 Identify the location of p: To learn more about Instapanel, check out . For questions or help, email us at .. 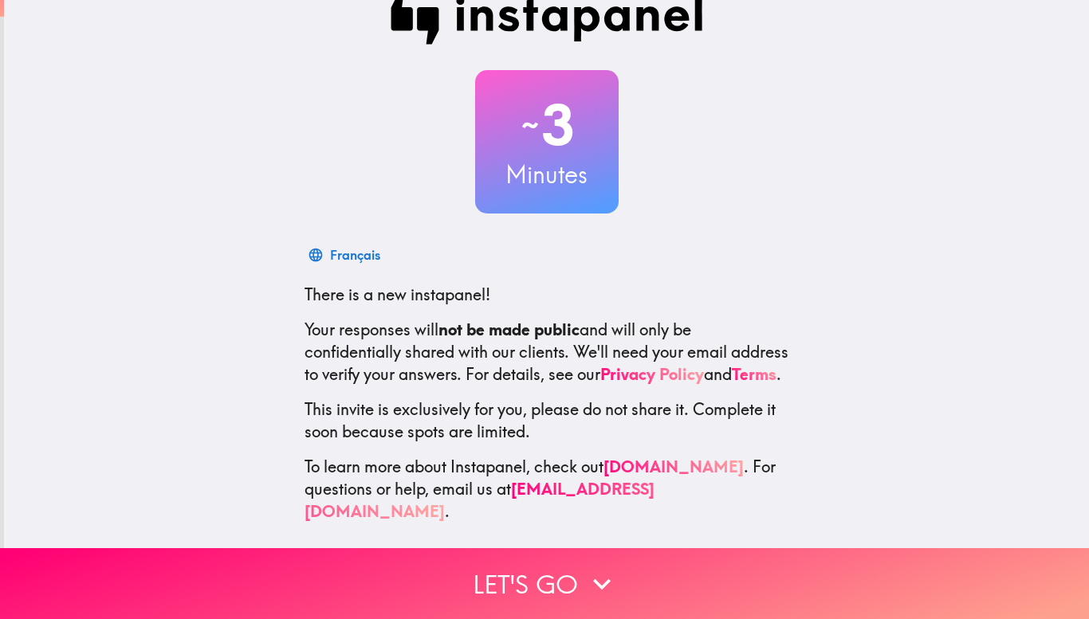
(547, 490).